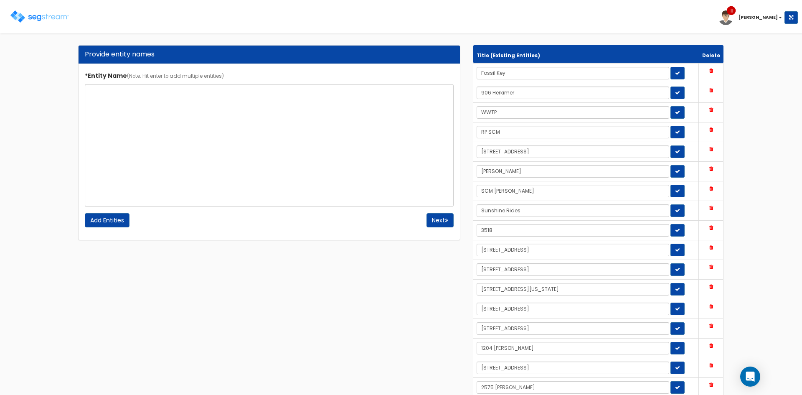 Image resolution: width=802 pixels, height=395 pixels. Describe the element at coordinates (154, 74) in the screenshot. I see `label: *Entity Name` at that location.